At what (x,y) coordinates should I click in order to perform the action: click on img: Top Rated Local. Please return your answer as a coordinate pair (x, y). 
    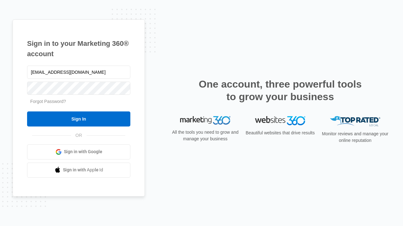
    Looking at the image, I should click on (355, 121).